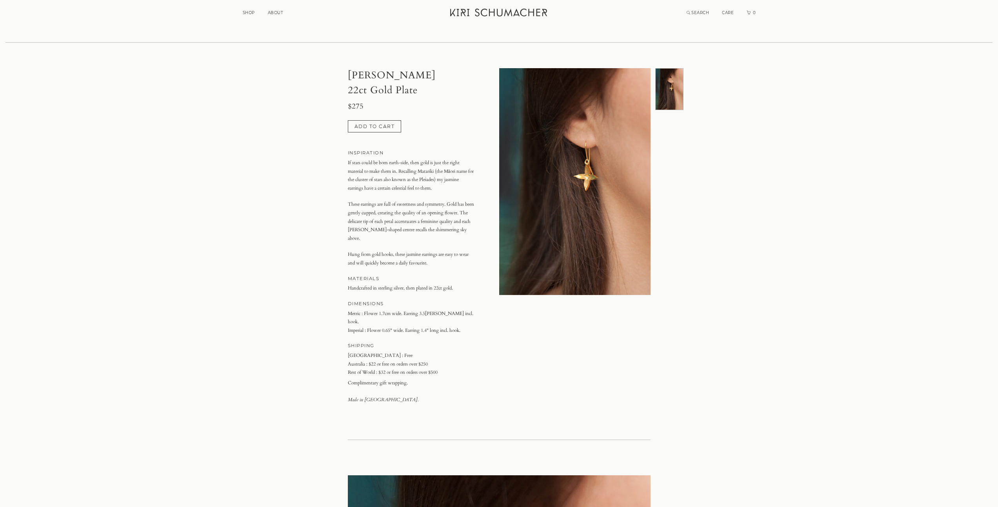  What do you see at coordinates (249, 13) in the screenshot?
I see `a: SHOP` at bounding box center [249, 13].